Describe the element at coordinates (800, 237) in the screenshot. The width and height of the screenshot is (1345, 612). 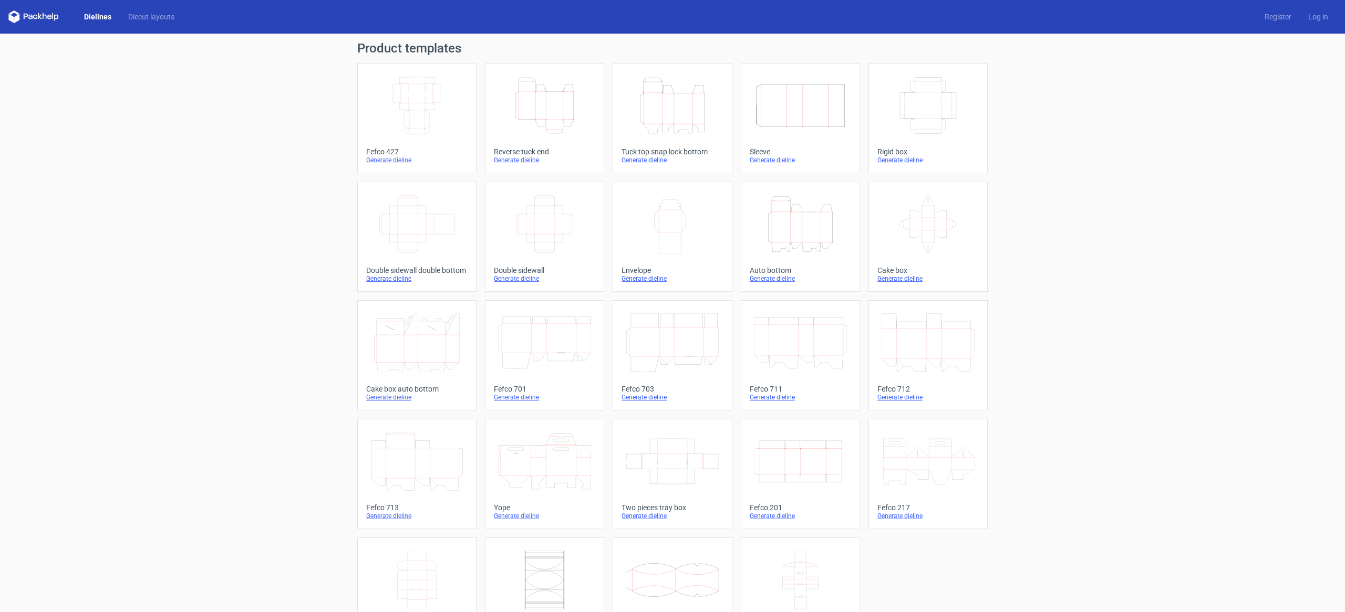
I see `a: Auto bottomGenerate dieline` at that location.